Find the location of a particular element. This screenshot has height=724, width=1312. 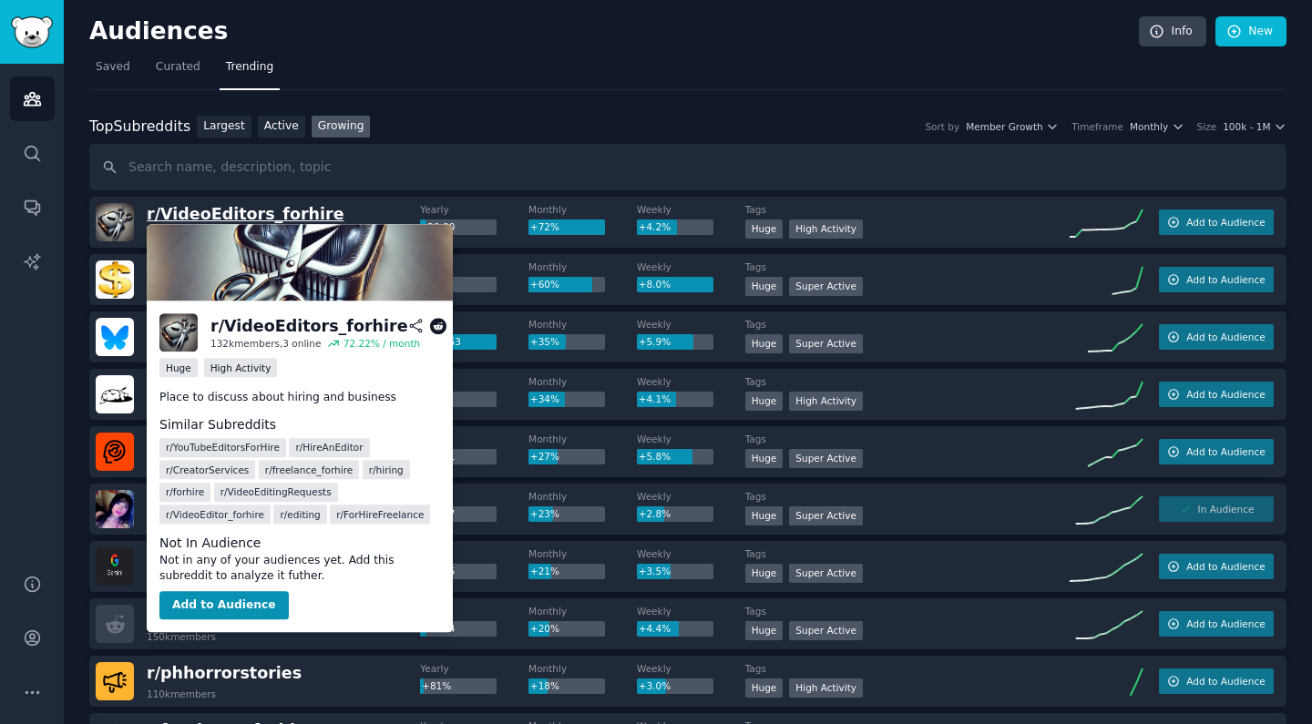

a: Active is located at coordinates (282, 127).